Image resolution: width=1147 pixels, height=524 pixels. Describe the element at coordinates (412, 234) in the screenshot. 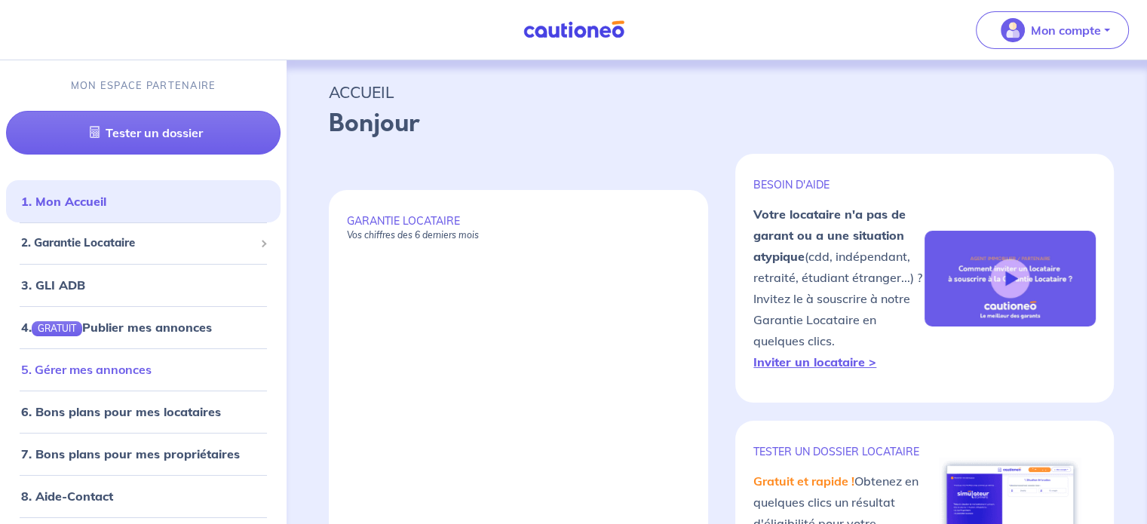

I see `em: Vos chiffres des 6 derniers mois` at that location.